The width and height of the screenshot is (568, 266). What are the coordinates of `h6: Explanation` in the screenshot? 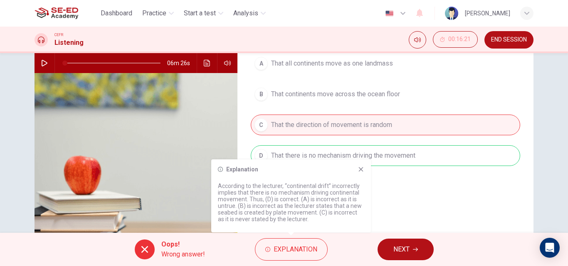 It's located at (242, 170).